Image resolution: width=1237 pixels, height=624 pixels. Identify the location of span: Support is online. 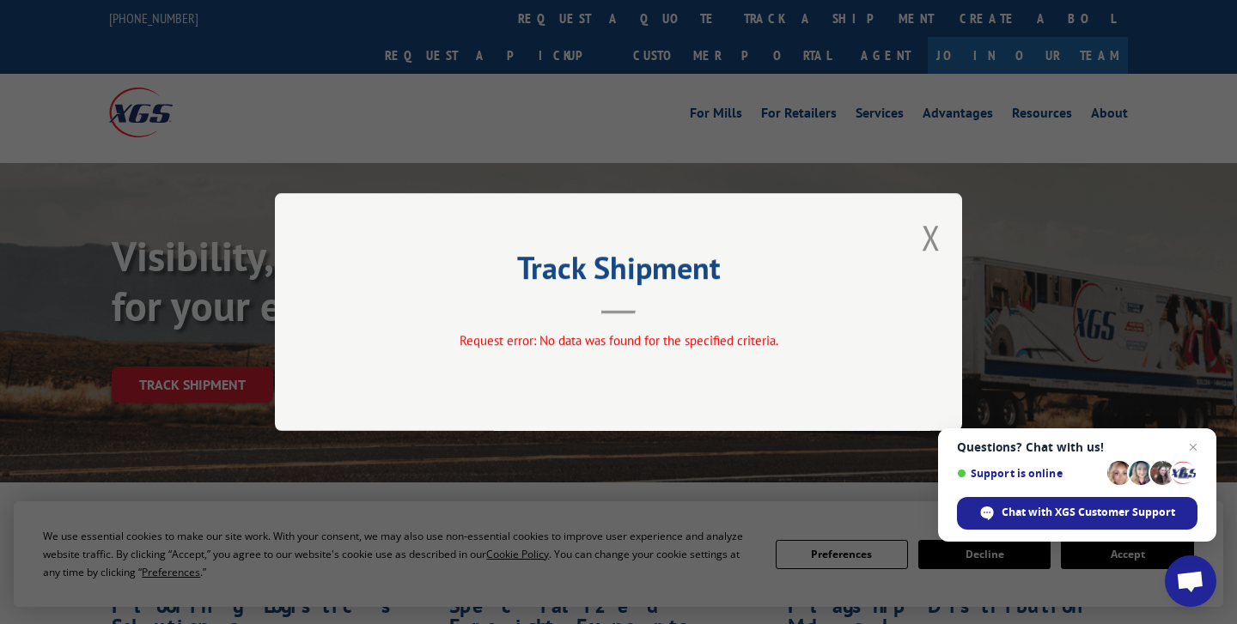
(1029, 473).